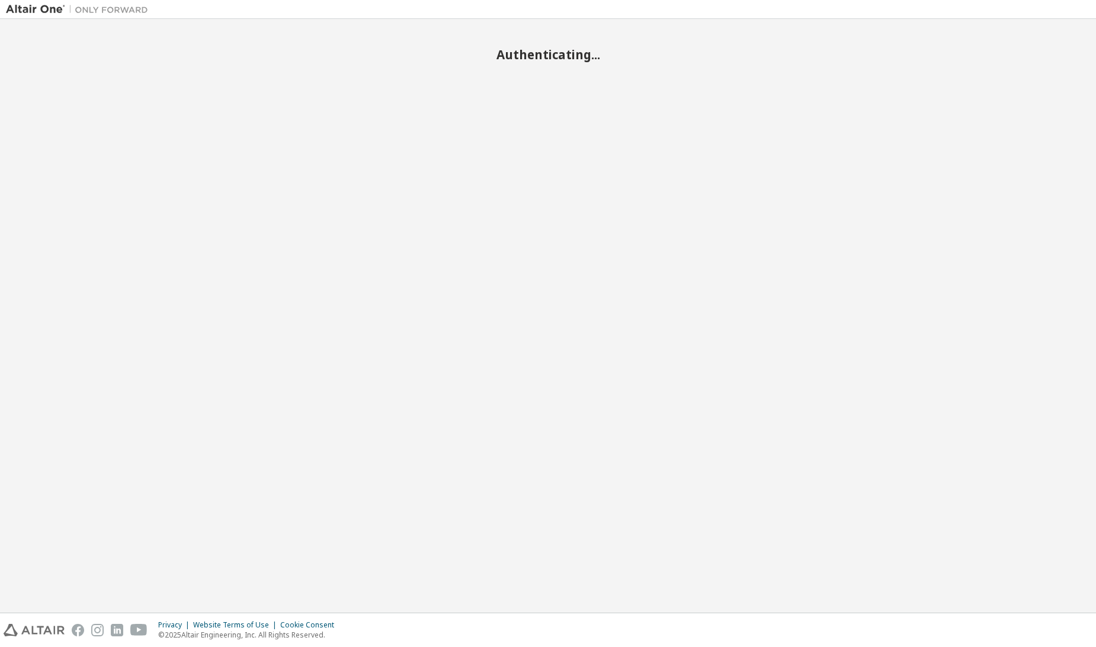 This screenshot has width=1096, height=647. What do you see at coordinates (34, 630) in the screenshot?
I see `img: altair_logo.svg` at bounding box center [34, 630].